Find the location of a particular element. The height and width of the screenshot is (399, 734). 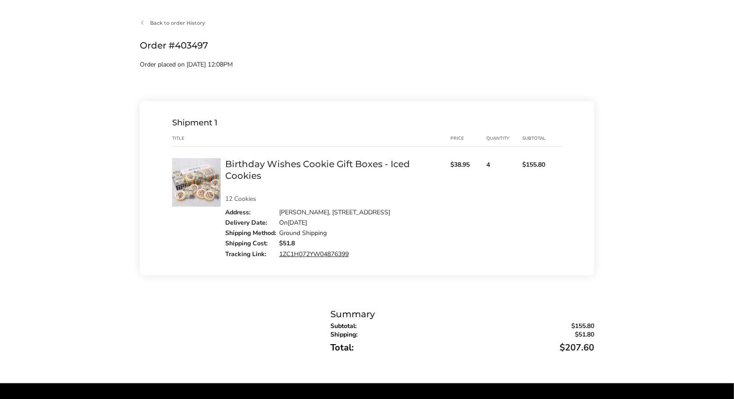

a: Birthday Wishes Cookie Gift Boxes - Iced Cookies is located at coordinates (317, 170).